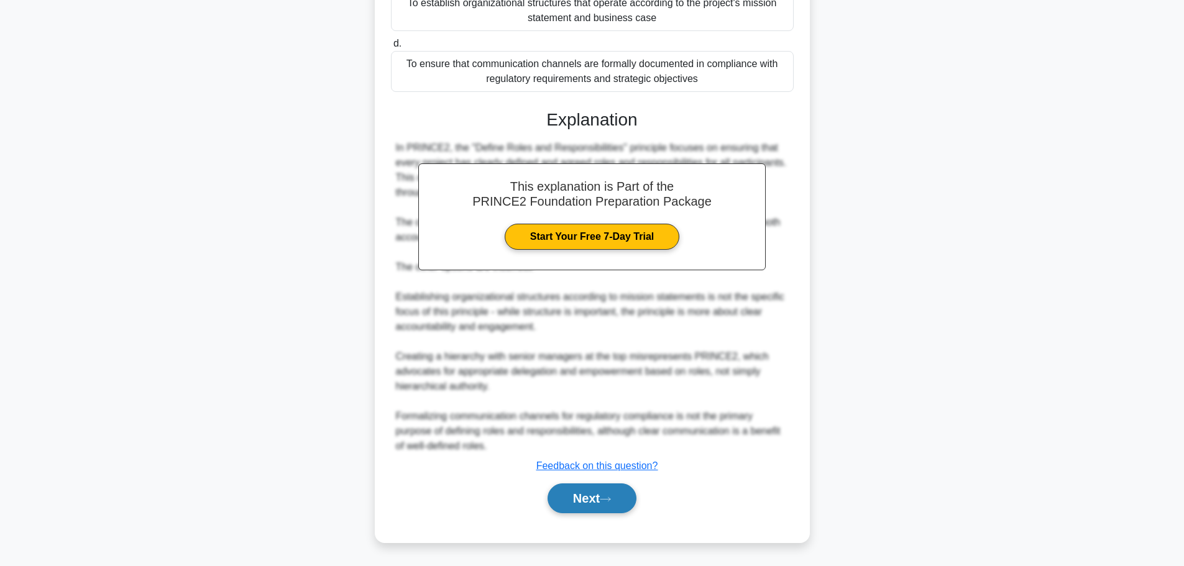 The image size is (1184, 566). Describe the element at coordinates (592, 498) in the screenshot. I see `button: Next` at that location.